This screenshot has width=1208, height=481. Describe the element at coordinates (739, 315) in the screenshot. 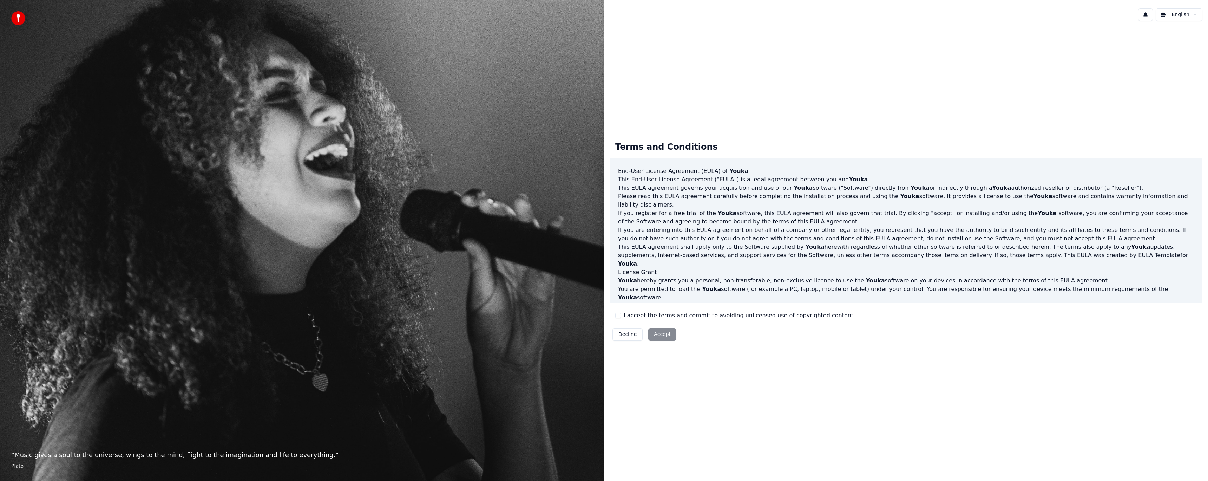

I see `label: I accept the terms and commit to avoiding unlicensed use of copyrighted content` at that location.